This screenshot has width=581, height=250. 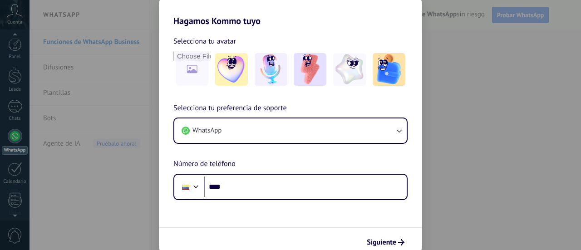 What do you see at coordinates (204, 164) in the screenshot?
I see `span: Número de teléfono` at bounding box center [204, 164].